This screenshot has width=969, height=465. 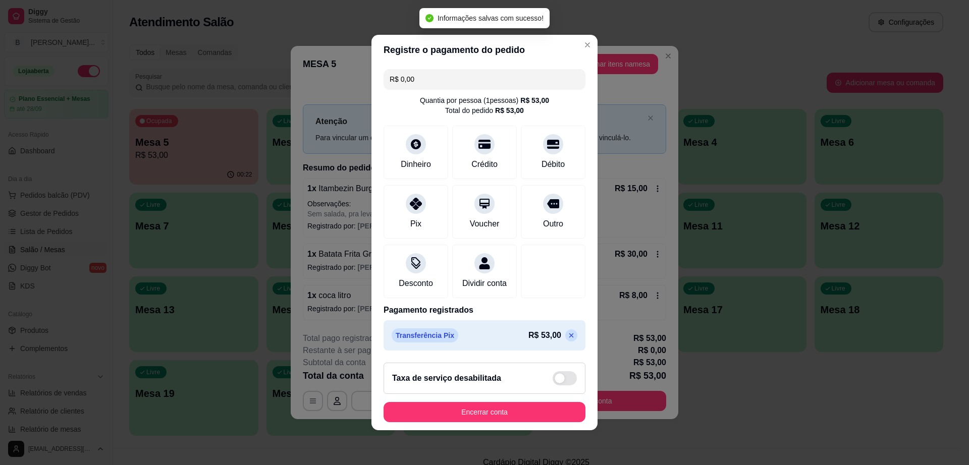 I want to click on input: Ex.: hambúrguer de cordeiro, so click(x=485, y=79).